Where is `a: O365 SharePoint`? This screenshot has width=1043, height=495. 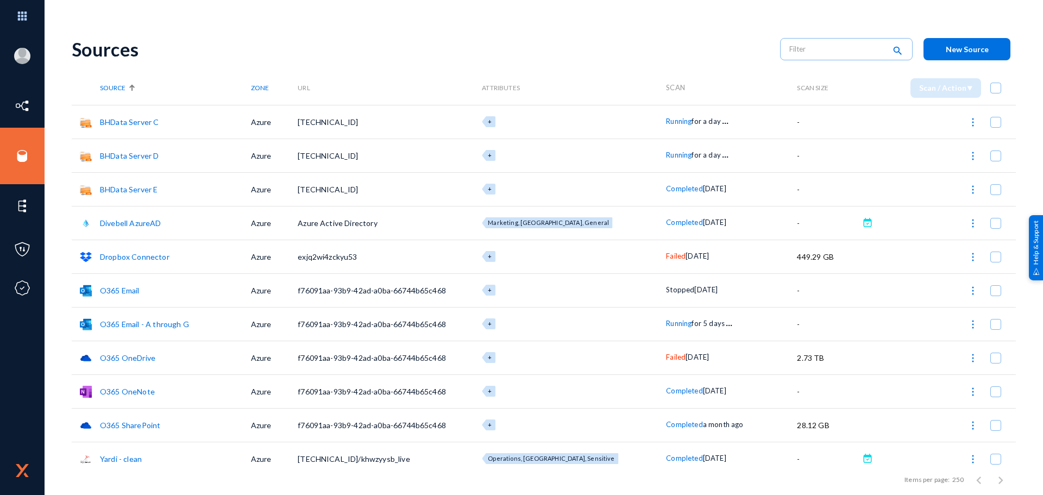 a: O365 SharePoint is located at coordinates (130, 425).